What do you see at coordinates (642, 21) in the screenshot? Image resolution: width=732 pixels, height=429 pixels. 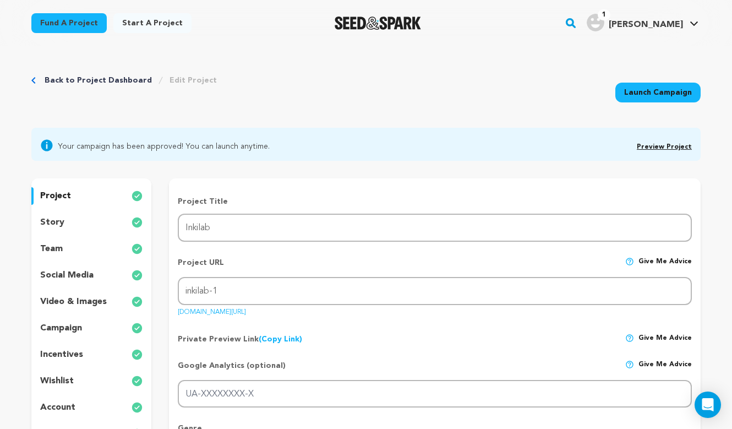 I see `a: Suryaneni P.'s Profile` at bounding box center [642, 21].